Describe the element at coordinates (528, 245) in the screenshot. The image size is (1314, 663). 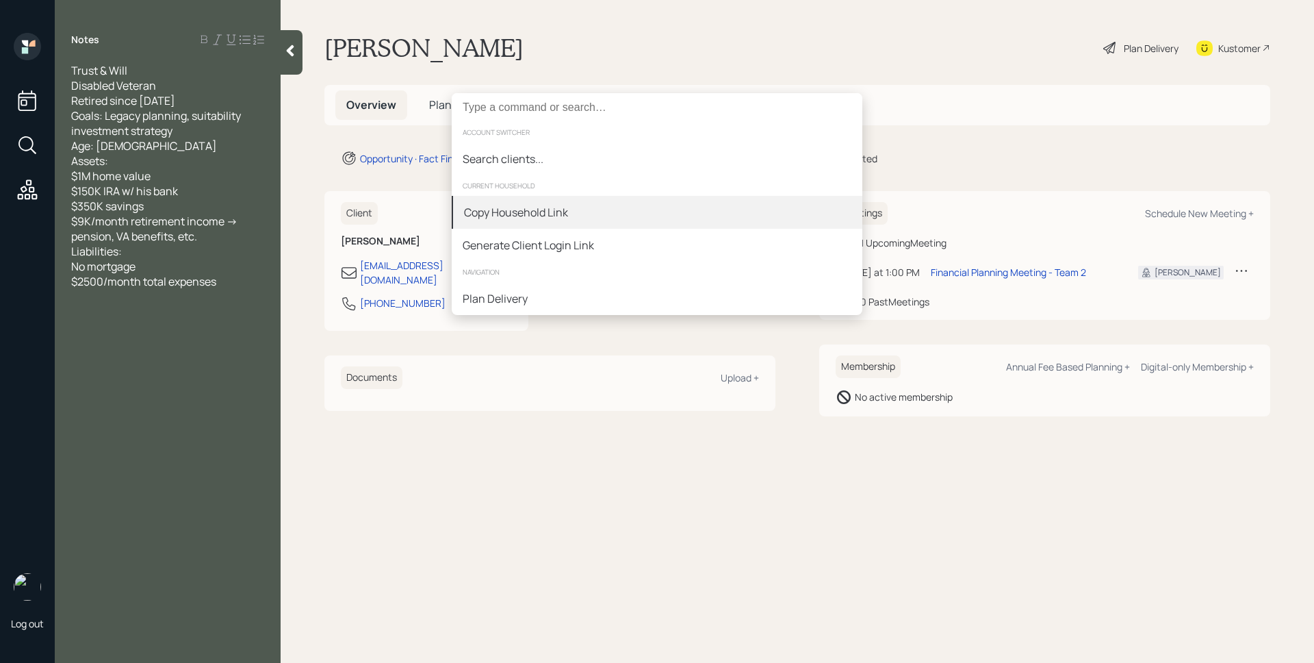
I see `div: Generate Client Login Link` at that location.